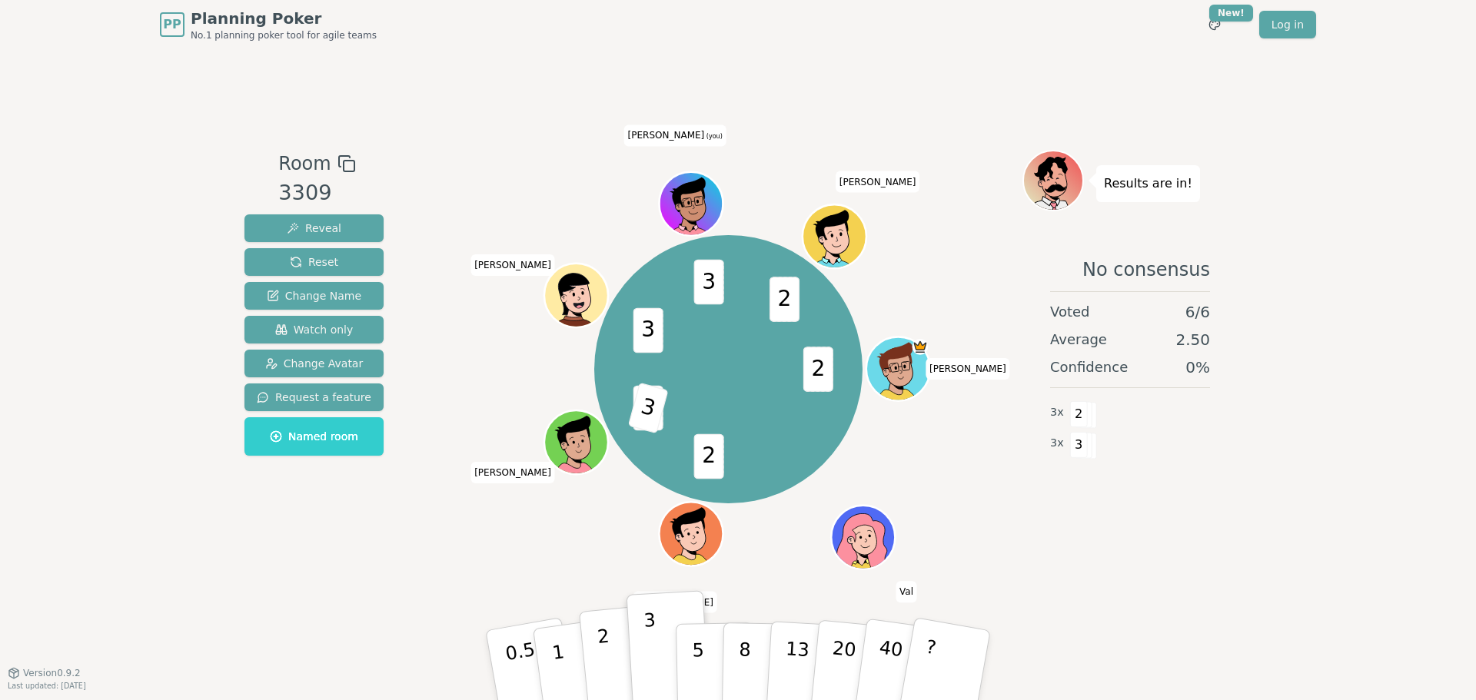 Image resolution: width=1476 pixels, height=700 pixels. Describe the element at coordinates (1198, 312) in the screenshot. I see `span: 6 / 6` at that location.